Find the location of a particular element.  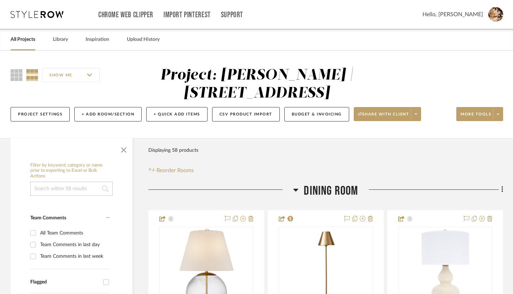

h6: Filter by keyword, category or name prior to exporting to Excel or Bulk Actions is located at coordinates (72, 171).